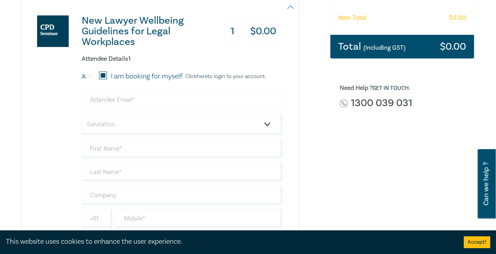 The height and width of the screenshot is (254, 496). I want to click on input: Attendee Email*, so click(182, 100).